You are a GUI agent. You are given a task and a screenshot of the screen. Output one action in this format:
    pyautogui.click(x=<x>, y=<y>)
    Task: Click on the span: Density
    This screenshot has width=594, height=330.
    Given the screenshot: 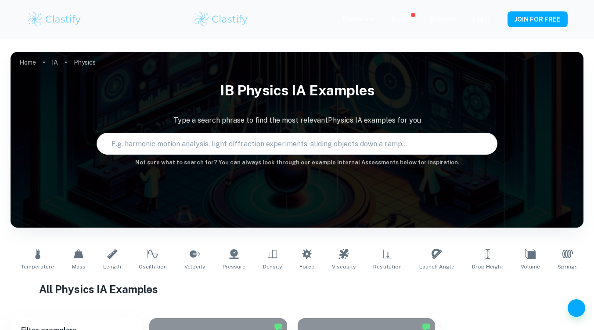 What is the action you would take?
    pyautogui.click(x=272, y=266)
    